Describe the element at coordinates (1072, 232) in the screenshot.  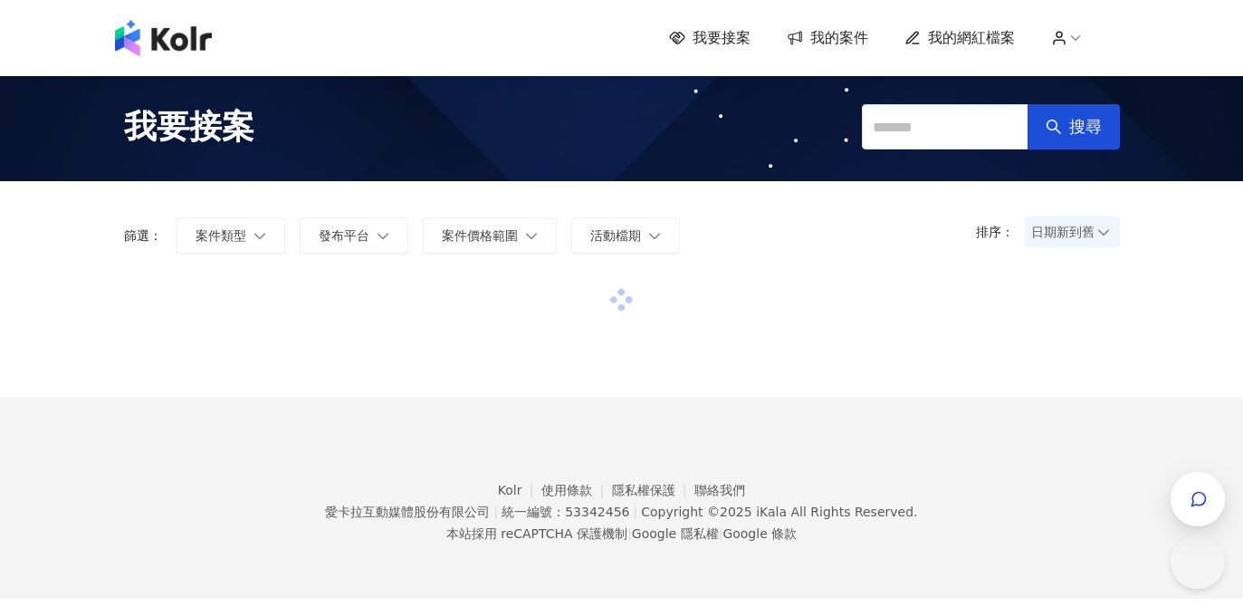
I see `span: 日期新到舊` at that location.